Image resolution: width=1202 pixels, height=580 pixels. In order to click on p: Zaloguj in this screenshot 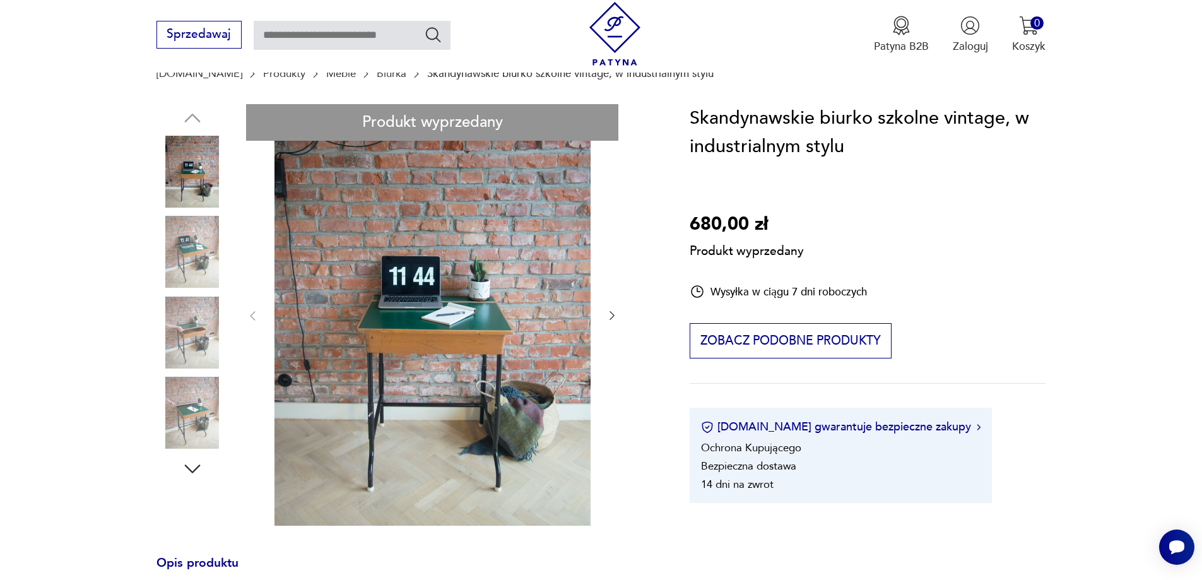, I will do `click(970, 46)`.